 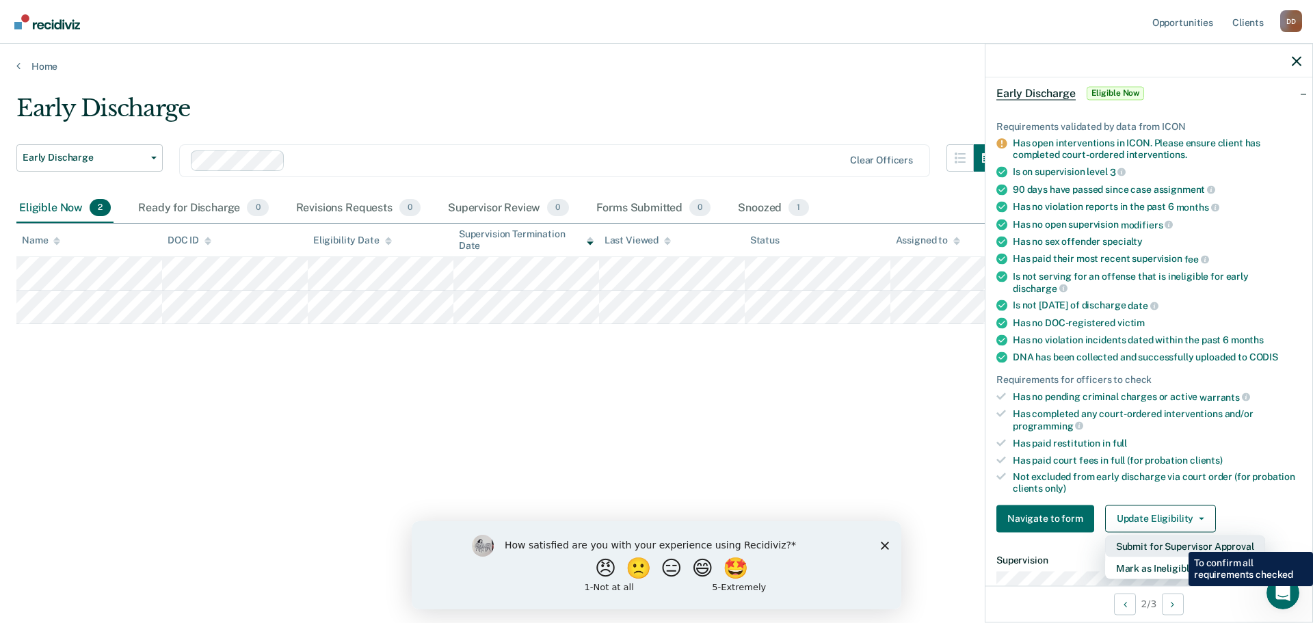 What do you see at coordinates (657, 66) in the screenshot?
I see `a: Home` at bounding box center [657, 66].